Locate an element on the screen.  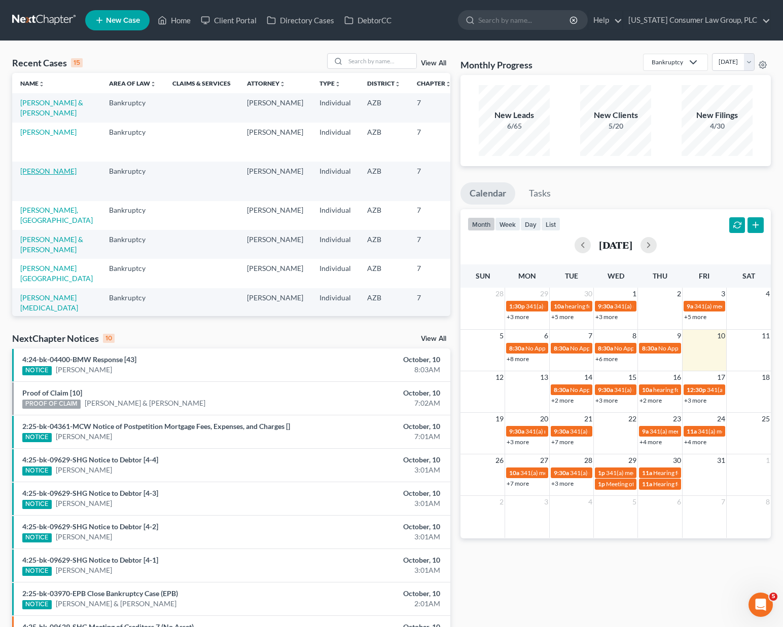
div: 5/20 is located at coordinates (615, 126).